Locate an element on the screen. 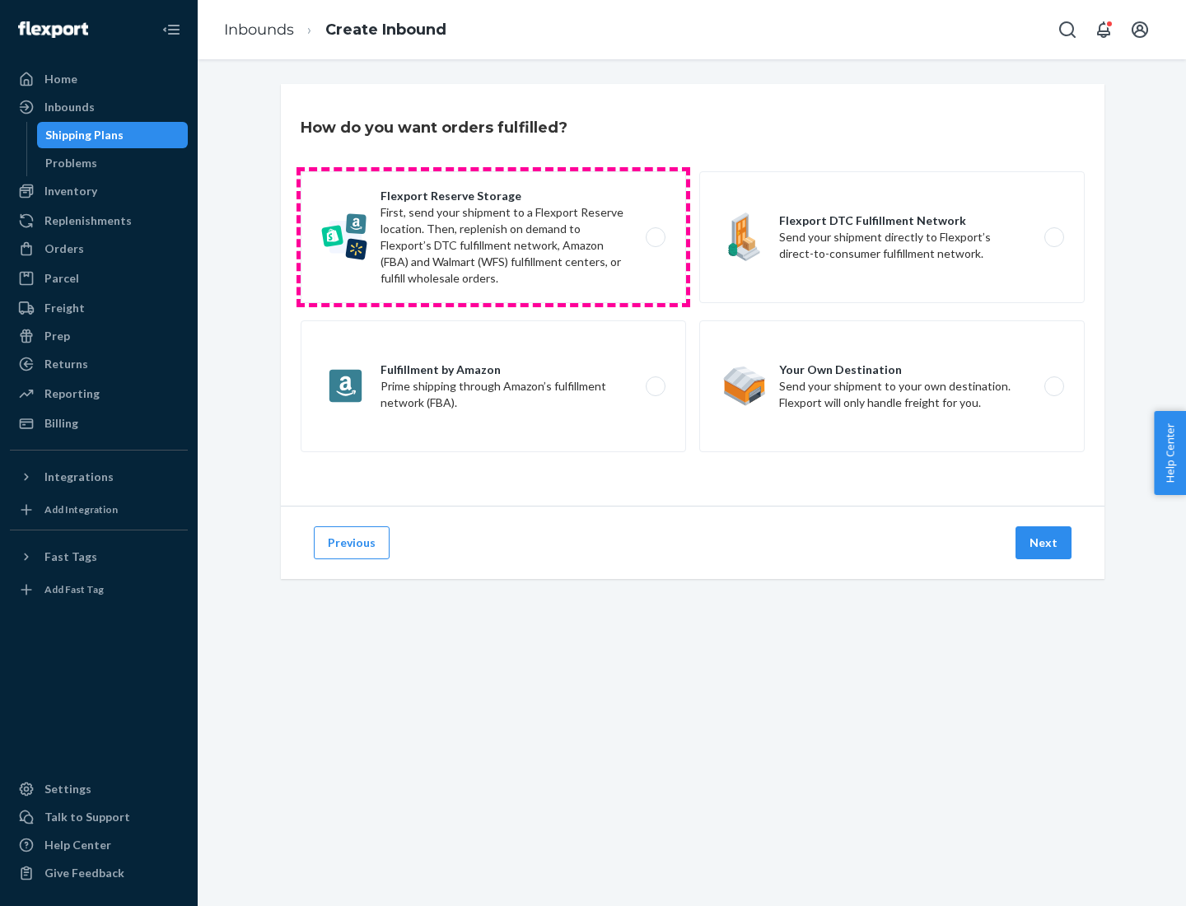 This screenshot has height=906, width=1186. a: Create Inbound is located at coordinates (385, 30).